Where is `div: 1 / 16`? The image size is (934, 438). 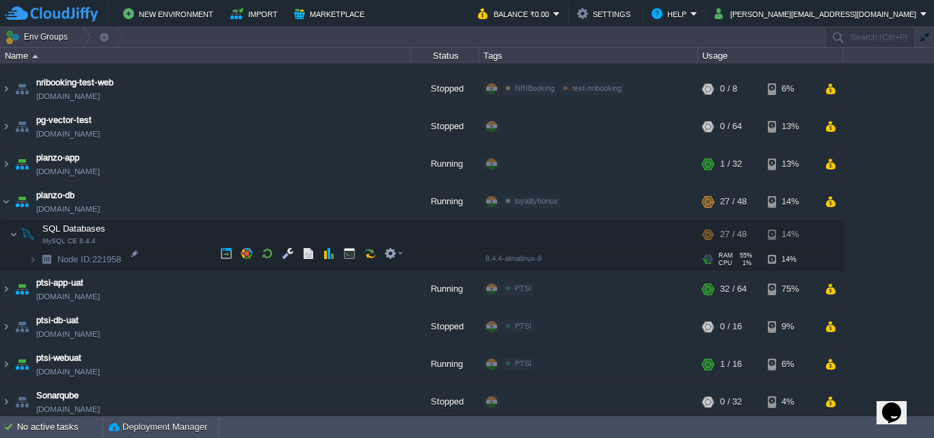
div: 1 / 16 is located at coordinates (731, 364).